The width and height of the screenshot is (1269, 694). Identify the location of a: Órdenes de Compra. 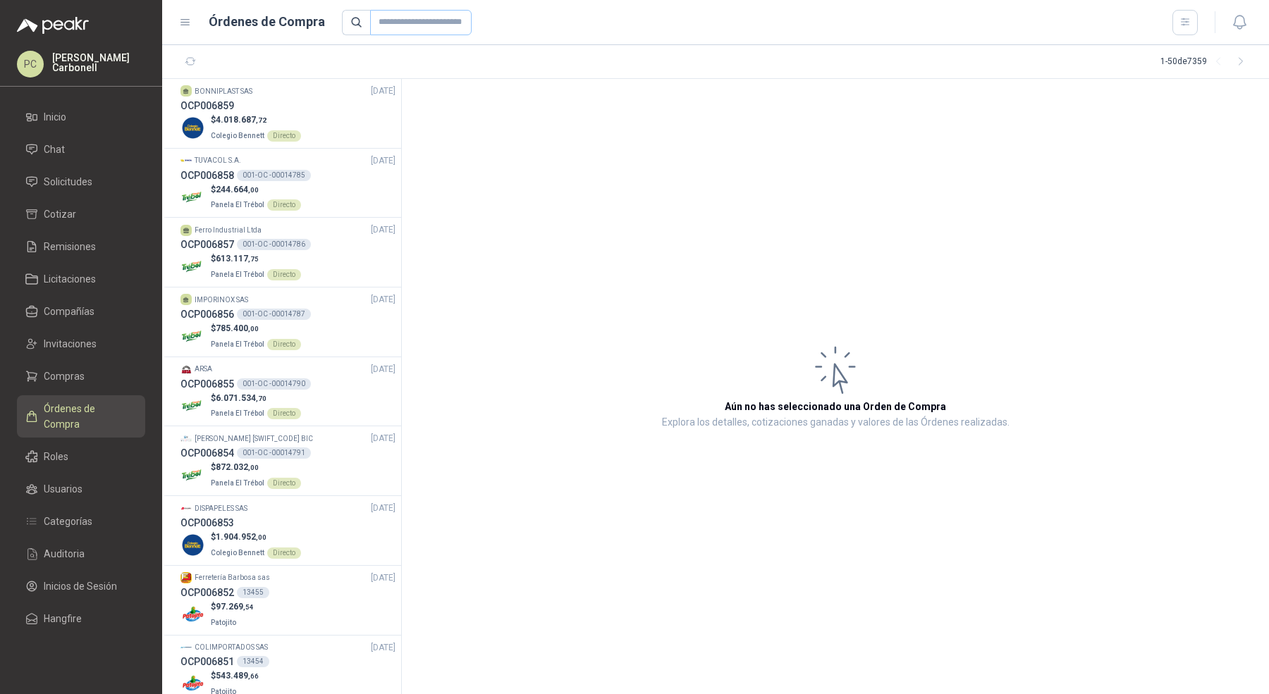
(81, 417).